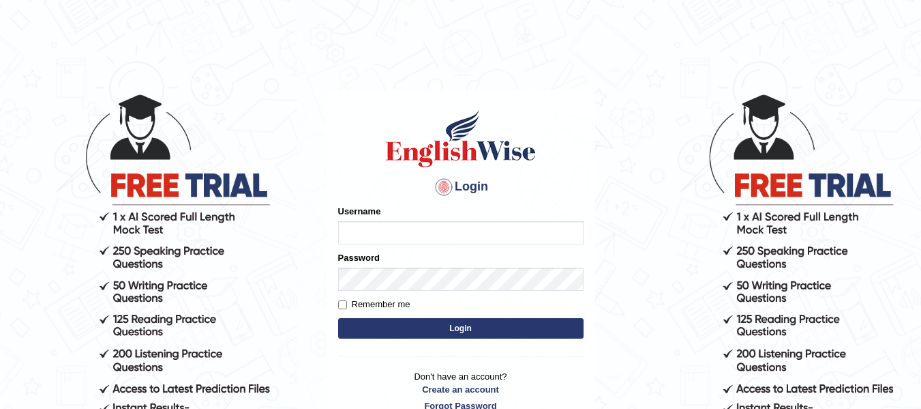 Image resolution: width=921 pixels, height=409 pixels. I want to click on img: Logo of English Wise sign in for intelligent practice with AI, so click(461, 138).